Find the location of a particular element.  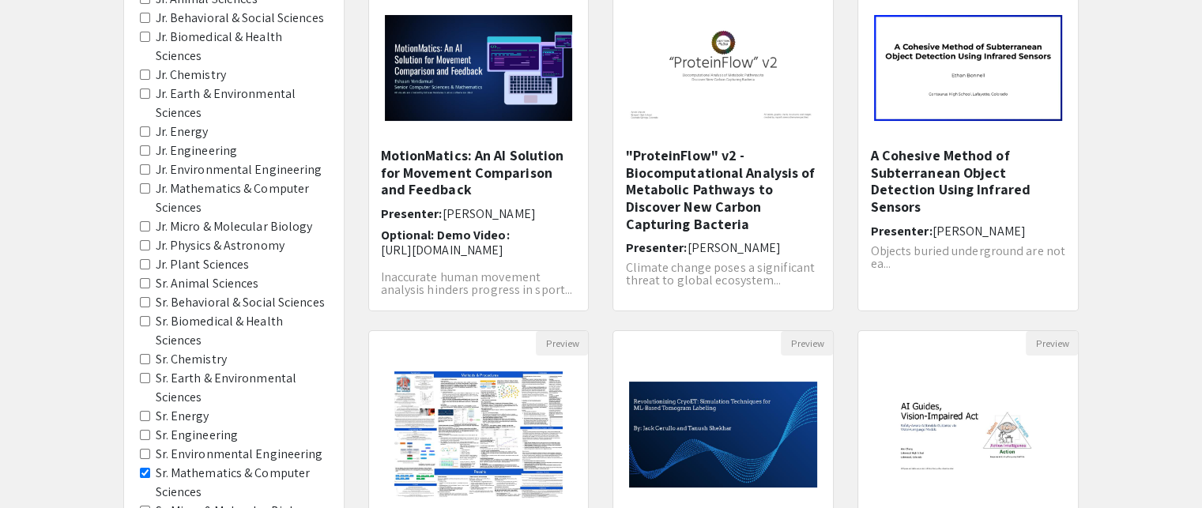

label: Sr. Mathematics & Computer Sciences is located at coordinates (242, 483).